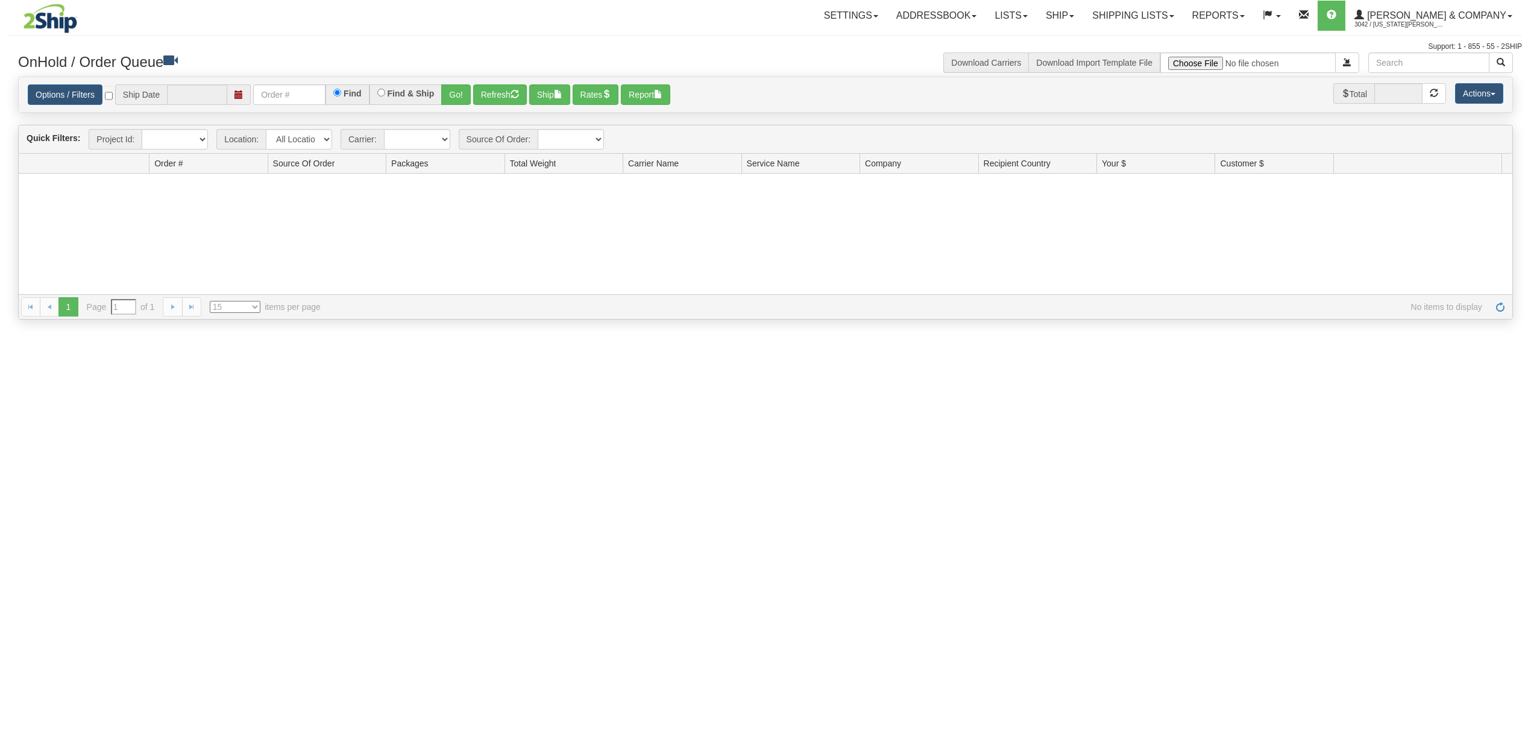 The height and width of the screenshot is (732, 1531). Describe the element at coordinates (1500, 307) in the screenshot. I see `a: Refresh` at that location.